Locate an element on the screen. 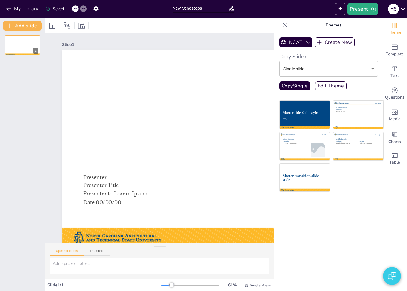 The width and height of the screenshot is (407, 291). div: Single slide is located at coordinates (329, 69).